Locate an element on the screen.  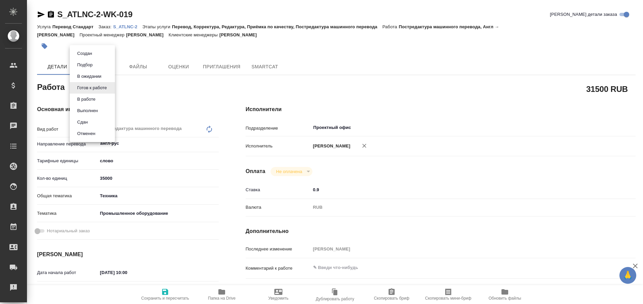
button: Сдан is located at coordinates (82, 122).